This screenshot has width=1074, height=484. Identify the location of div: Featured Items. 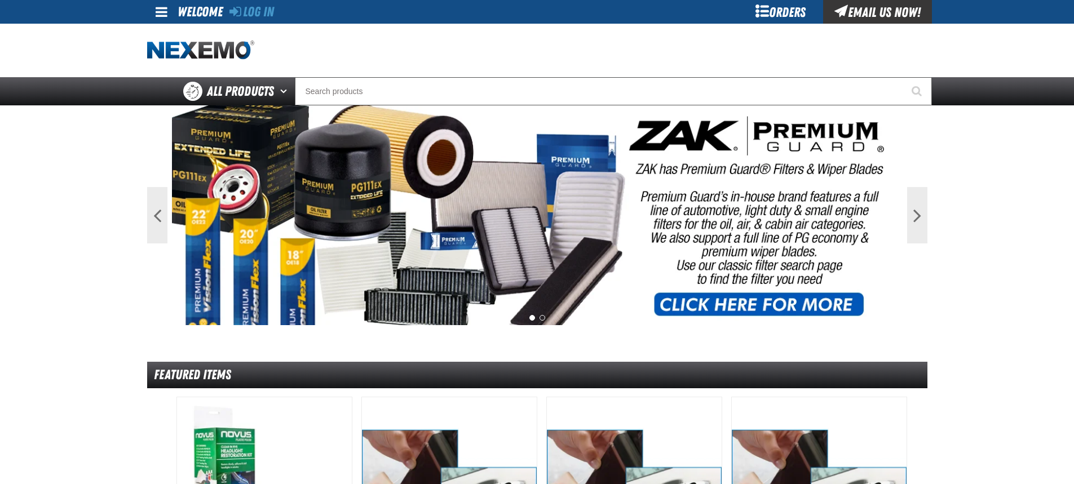
(537, 375).